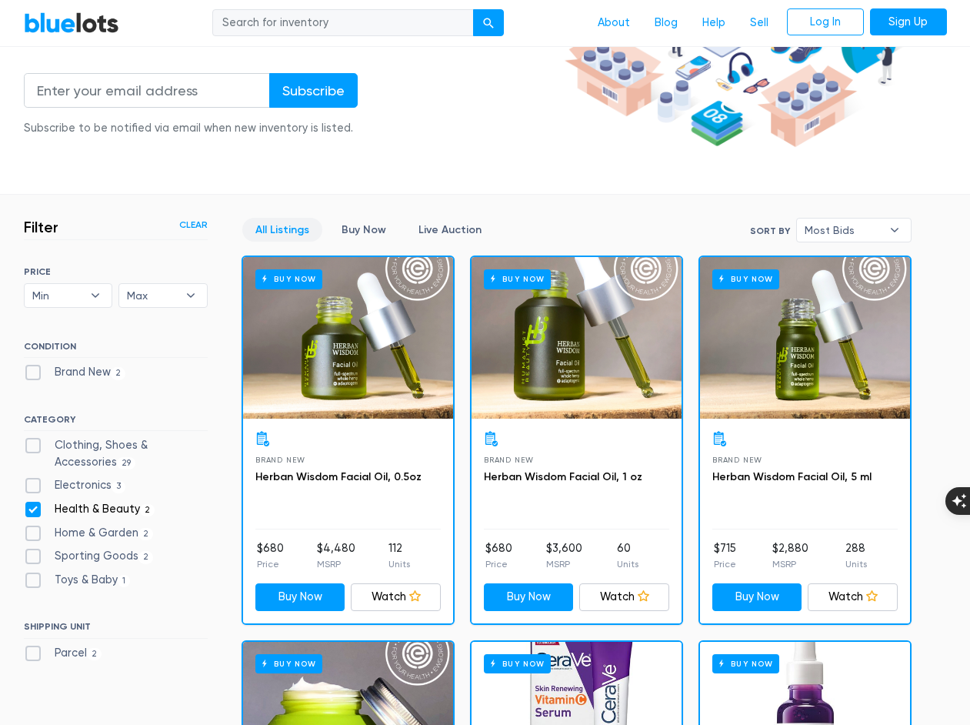  Describe the element at coordinates (75, 485) in the screenshot. I see `label: Electronics` at that location.